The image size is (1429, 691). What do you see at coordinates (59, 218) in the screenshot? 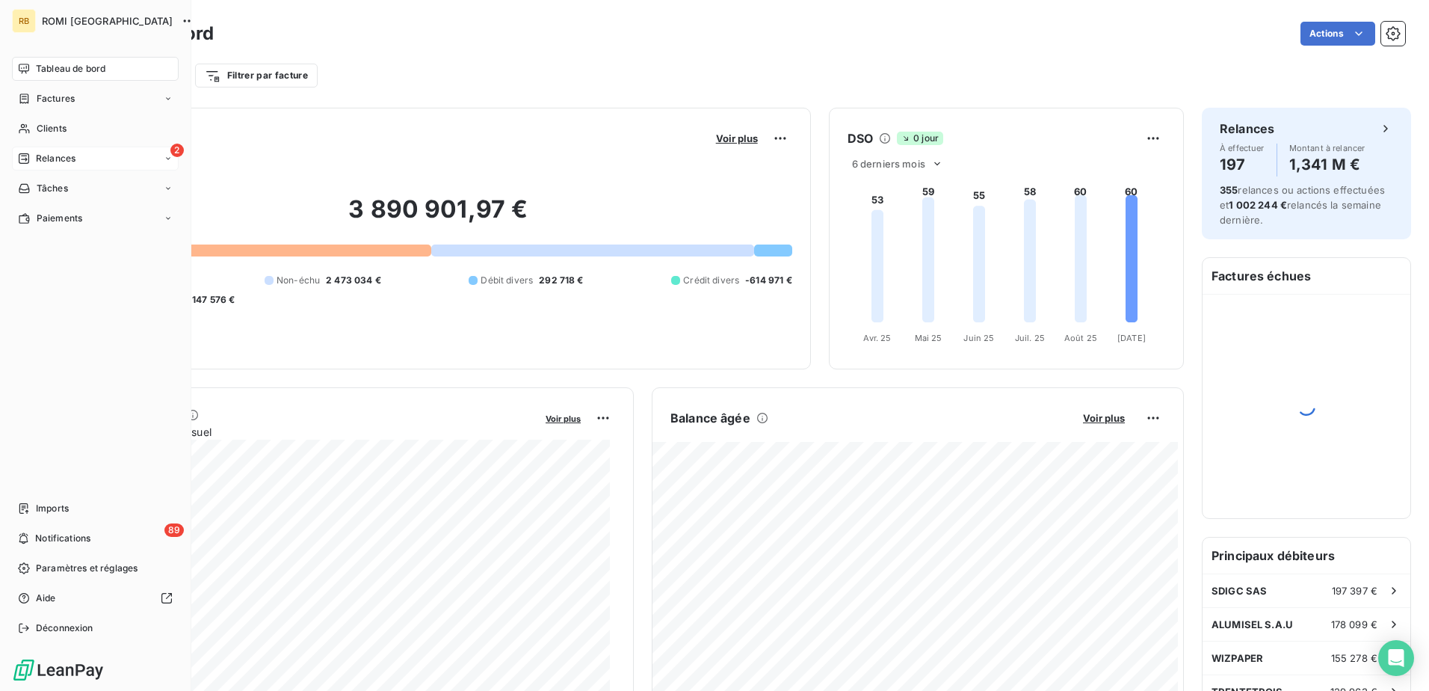
I see `span: Paiements` at bounding box center [59, 218].